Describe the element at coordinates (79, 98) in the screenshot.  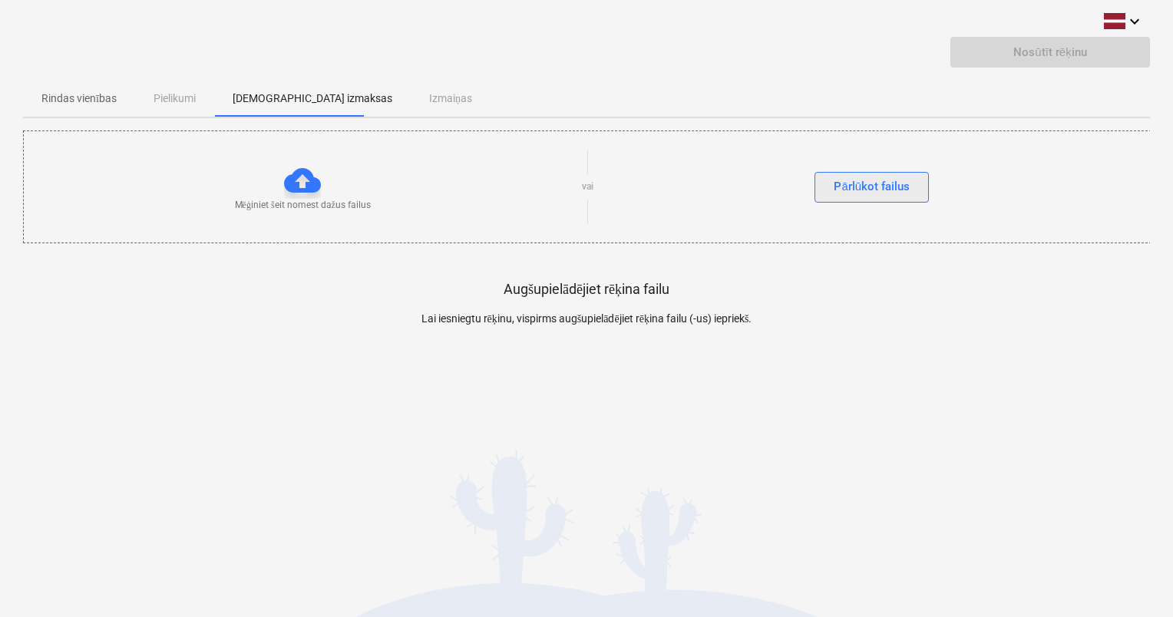
I see `p: Rindas vienības` at that location.